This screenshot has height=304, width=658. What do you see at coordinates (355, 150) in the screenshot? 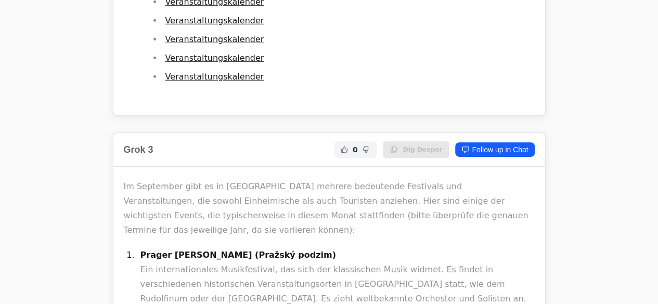
I see `span: 0` at bounding box center [355, 150].